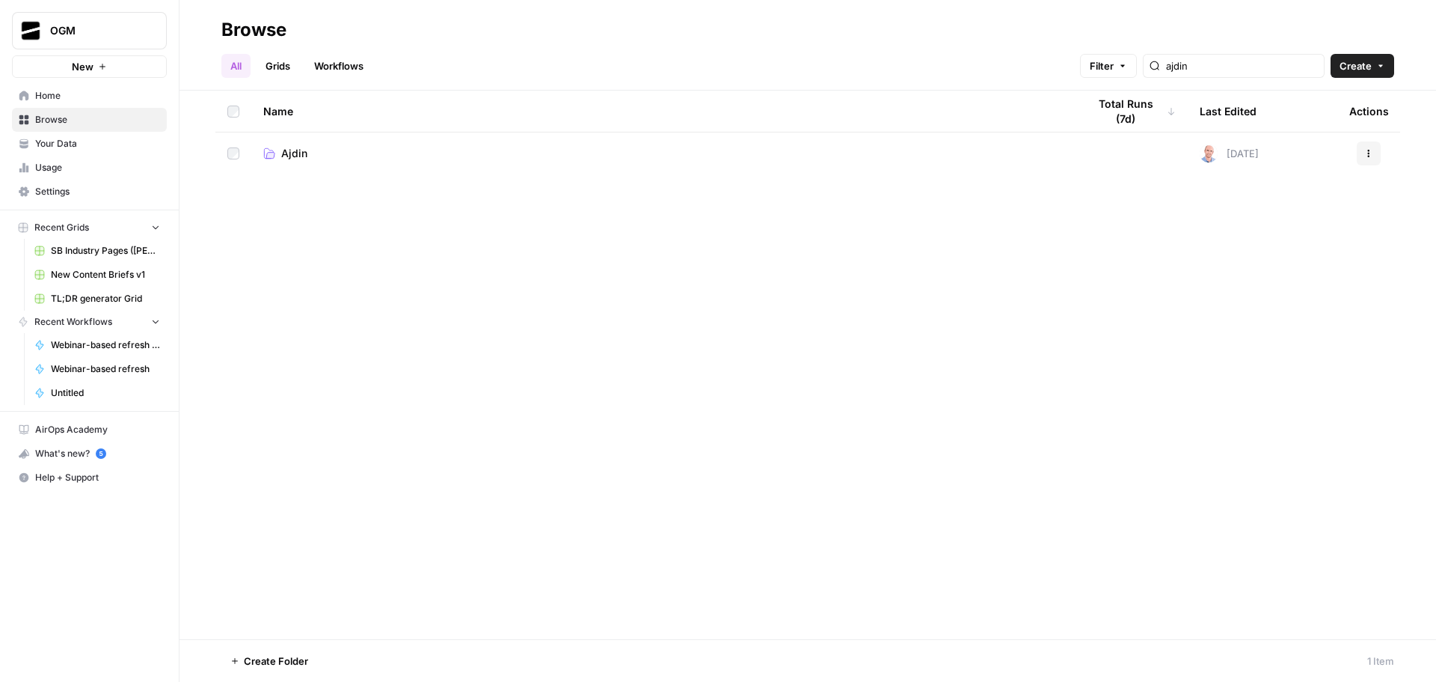  Describe the element at coordinates (89, 144) in the screenshot. I see `a: Your Data` at that location.